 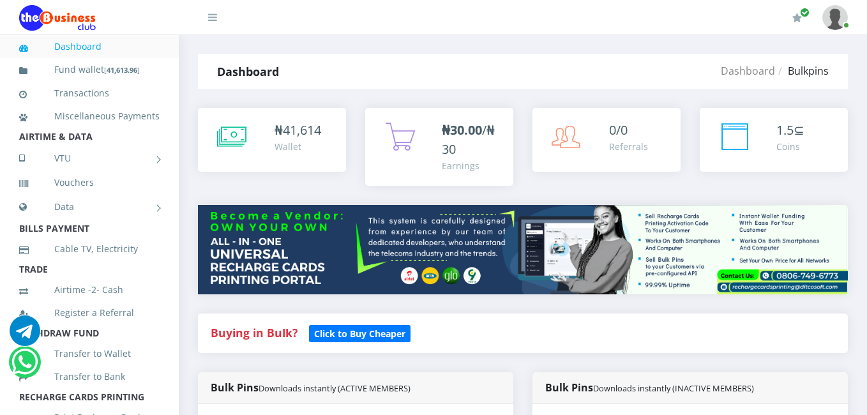 What do you see at coordinates (89, 183) in the screenshot?
I see `a: Vouchers` at bounding box center [89, 183].